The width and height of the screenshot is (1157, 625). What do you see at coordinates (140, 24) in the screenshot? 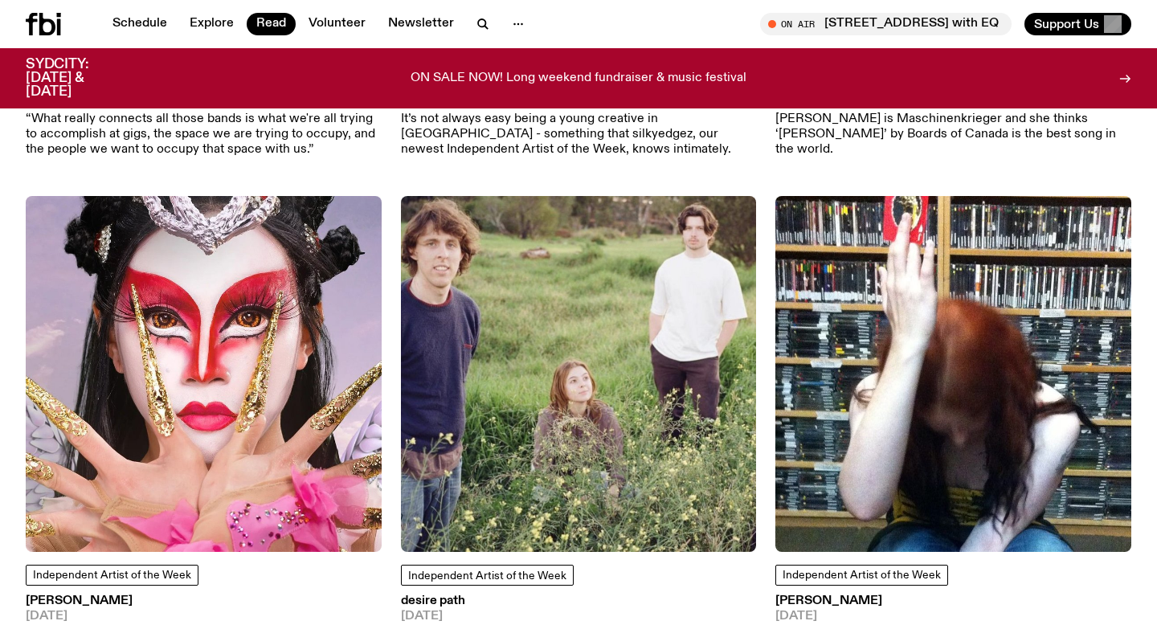
I see `a: Schedule` at bounding box center [140, 24].